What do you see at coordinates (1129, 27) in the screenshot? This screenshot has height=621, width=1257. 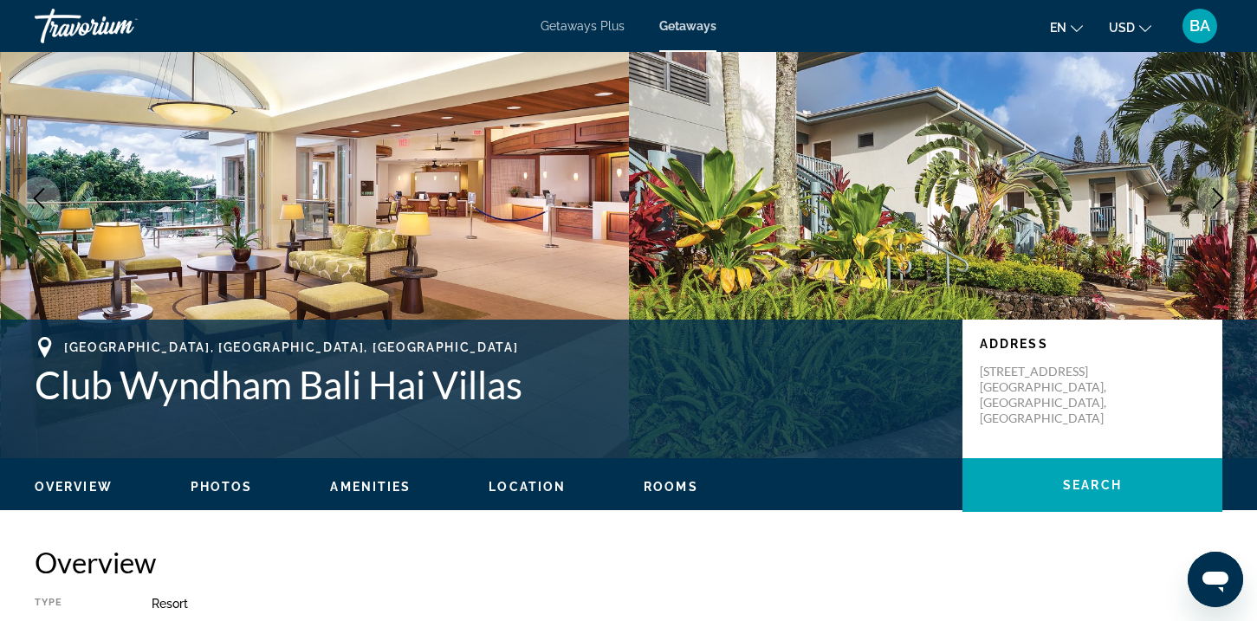 I see `button: Change currency` at bounding box center [1129, 27].